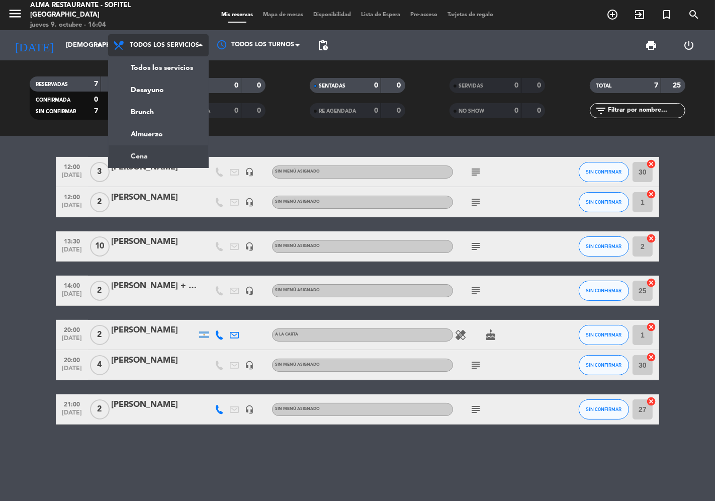  I want to click on span: A LA CARTA, so click(287, 335).